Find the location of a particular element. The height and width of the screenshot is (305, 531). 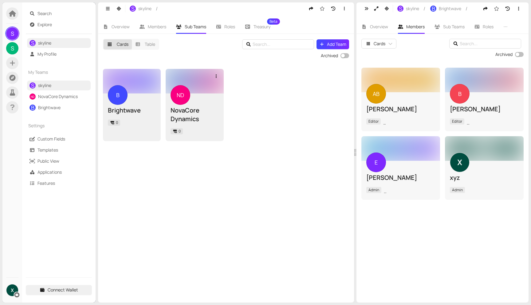

a: Templates is located at coordinates (48, 150).